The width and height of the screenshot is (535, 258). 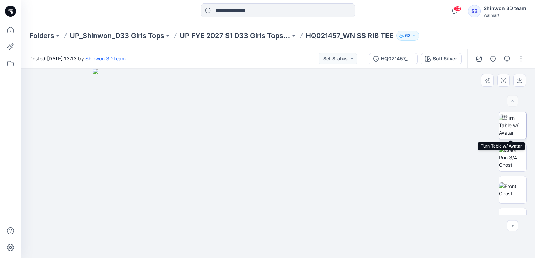 I want to click on div: HQ021457_WN SS RIB TEE, so click(x=397, y=59).